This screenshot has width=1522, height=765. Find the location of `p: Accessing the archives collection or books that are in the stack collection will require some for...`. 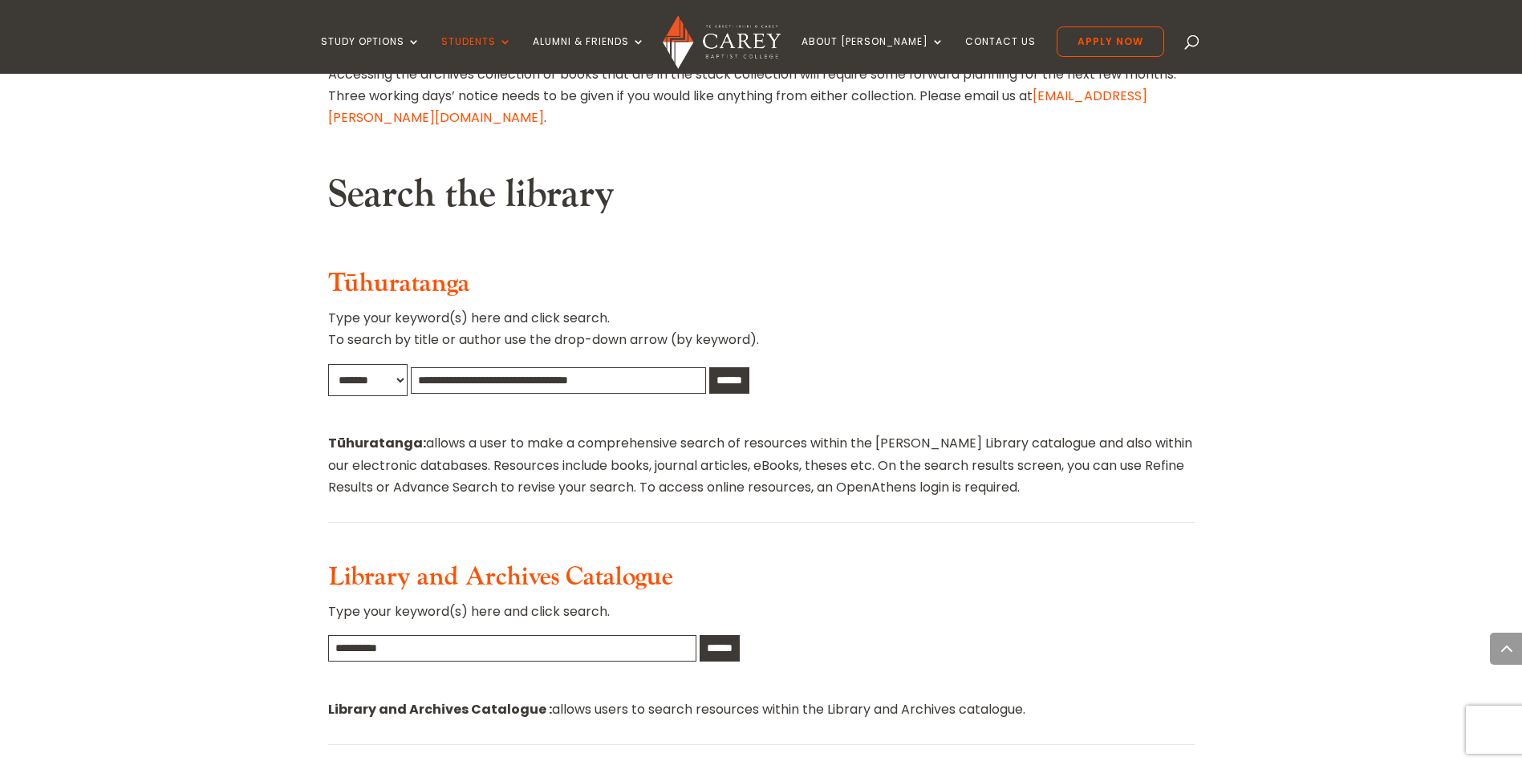

p: Accessing the archives collection or books that are in the stack collection will require some for... is located at coordinates (761, 96).